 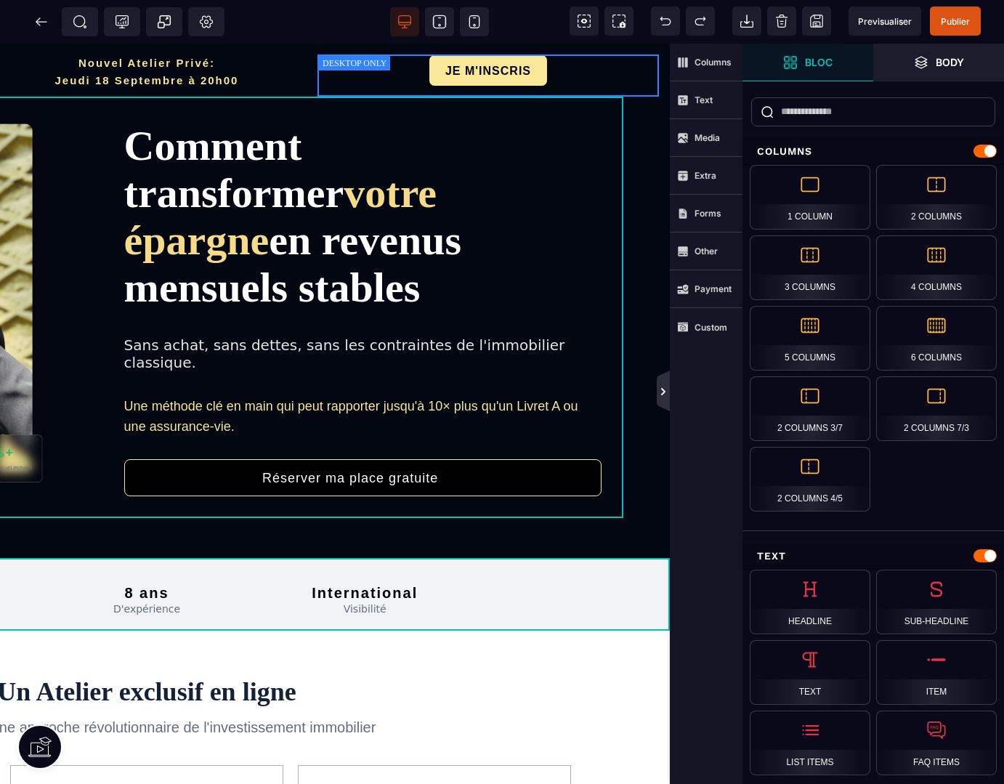 I want to click on strong: Forms, so click(x=707, y=213).